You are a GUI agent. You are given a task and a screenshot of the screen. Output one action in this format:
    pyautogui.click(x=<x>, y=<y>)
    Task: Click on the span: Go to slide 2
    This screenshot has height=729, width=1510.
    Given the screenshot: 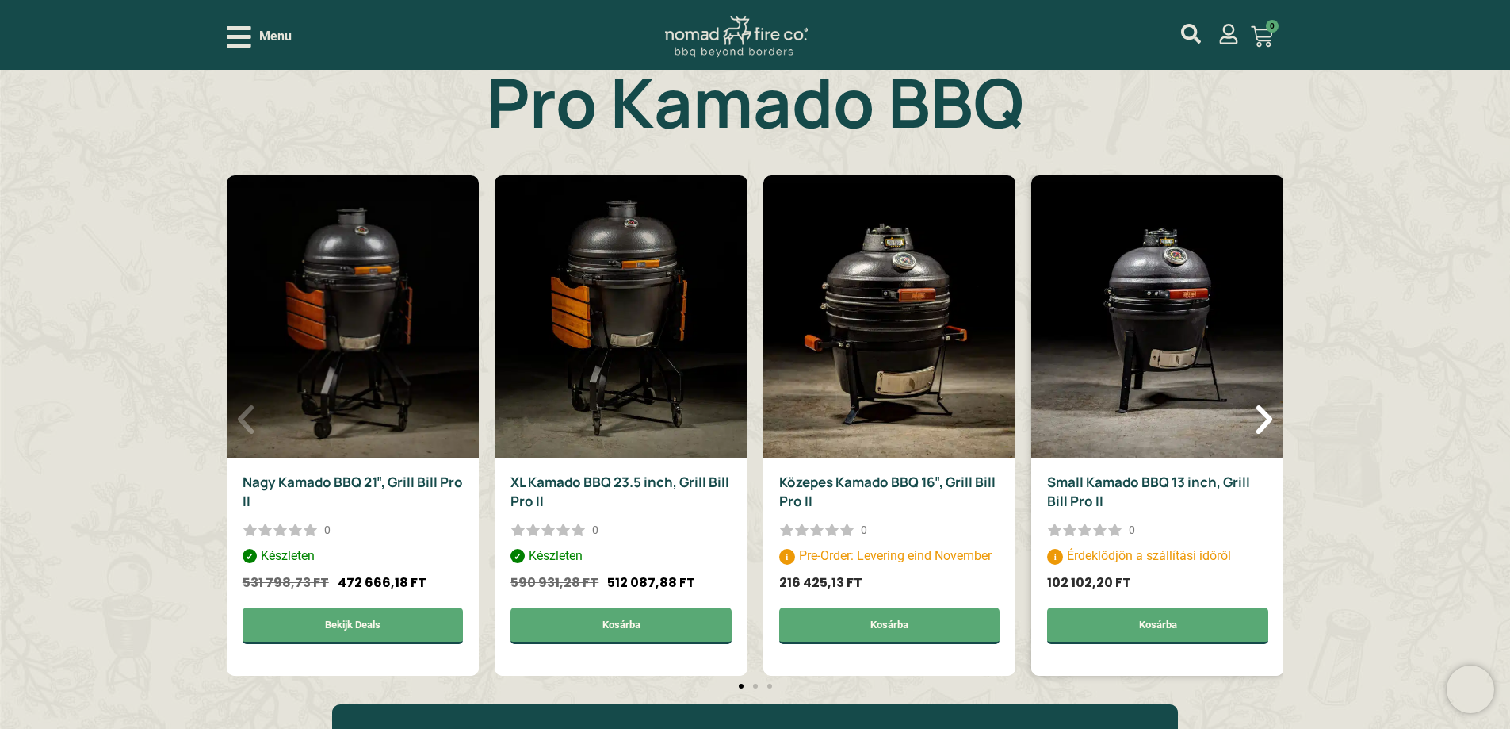 What is the action you would take?
    pyautogui.click(x=756, y=686)
    